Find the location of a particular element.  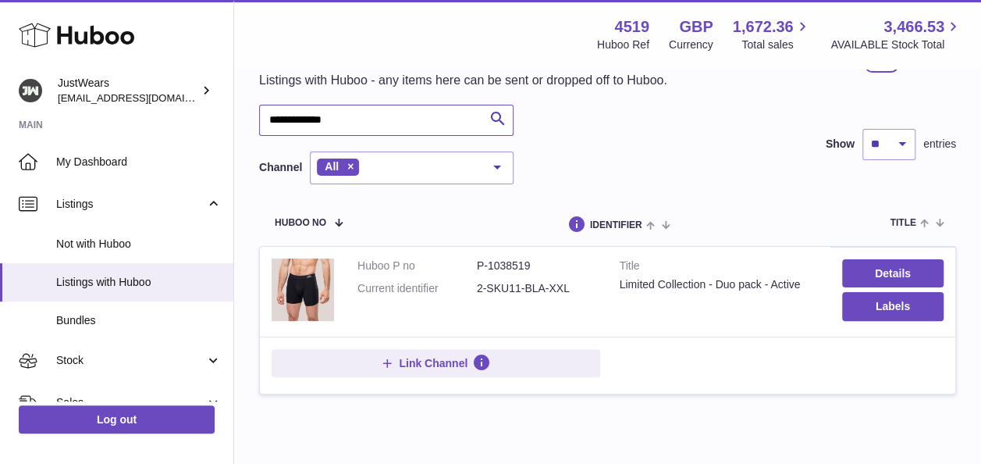

dt: Current identifier is located at coordinates (417, 288).